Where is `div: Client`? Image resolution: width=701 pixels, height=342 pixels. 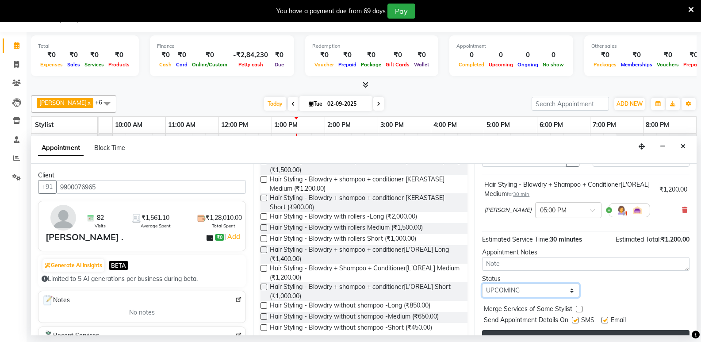
div: Client is located at coordinates (142, 175).